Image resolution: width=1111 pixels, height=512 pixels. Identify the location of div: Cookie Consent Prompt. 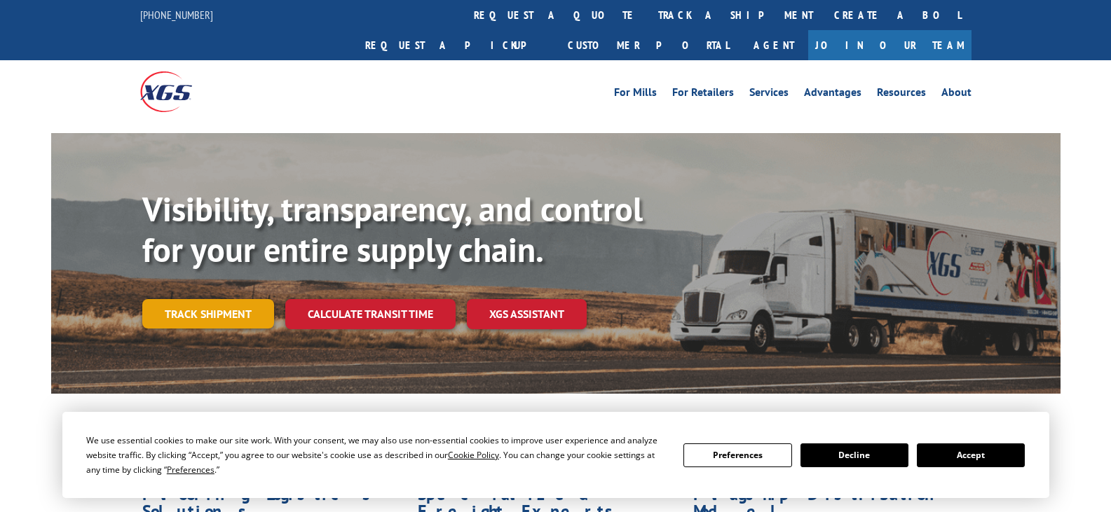
(556, 455).